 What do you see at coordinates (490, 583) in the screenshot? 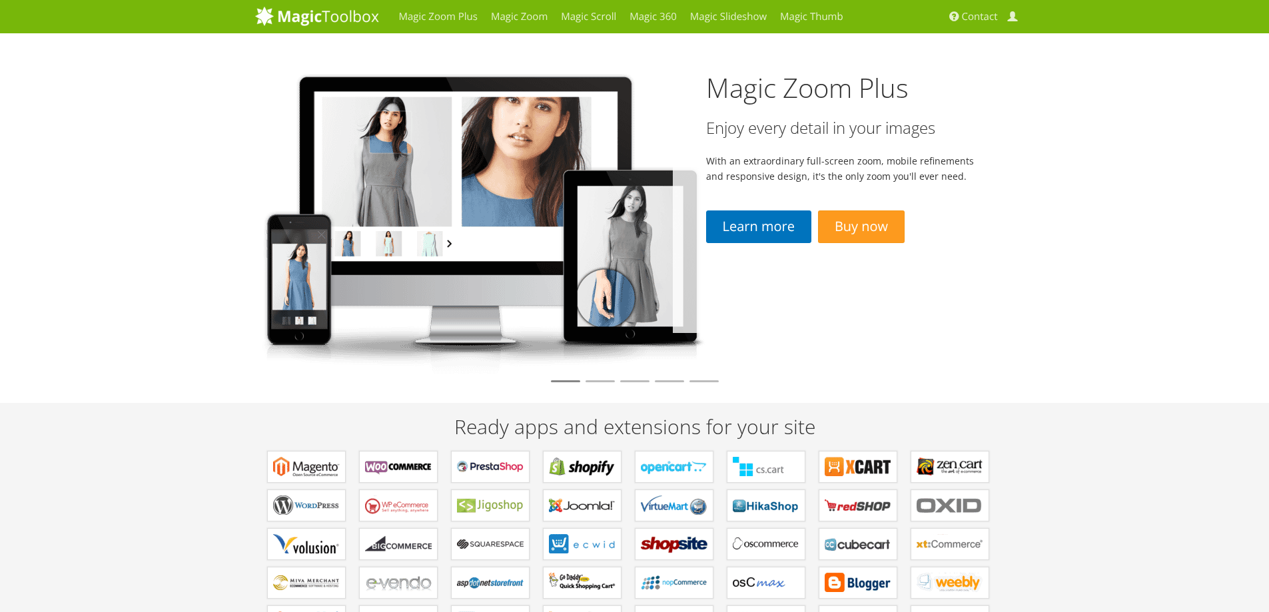
I see `a: Extensions for AspDotNetStorefront` at bounding box center [490, 583].